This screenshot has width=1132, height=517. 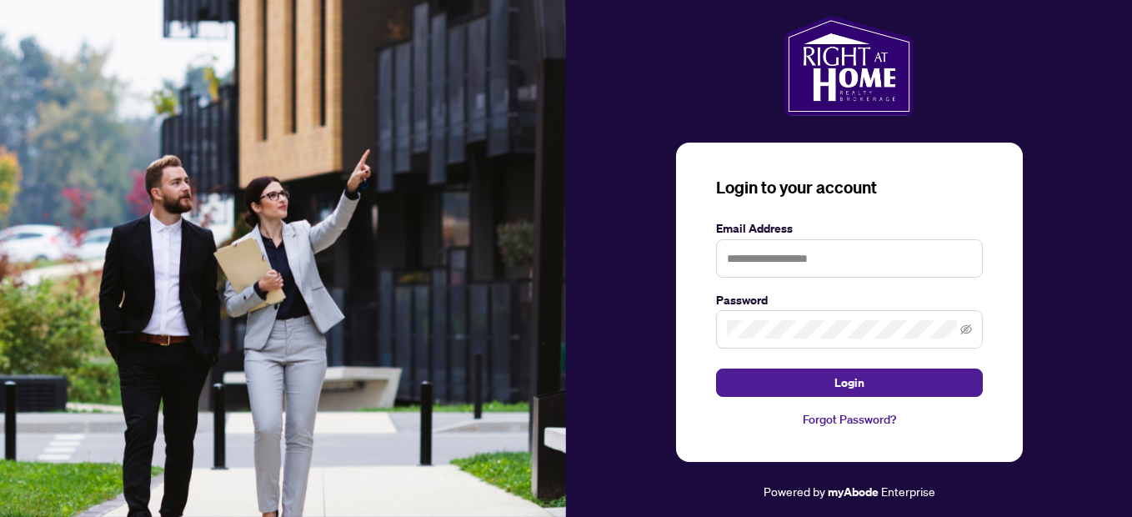 What do you see at coordinates (853, 492) in the screenshot?
I see `a: myAbode` at bounding box center [853, 492].